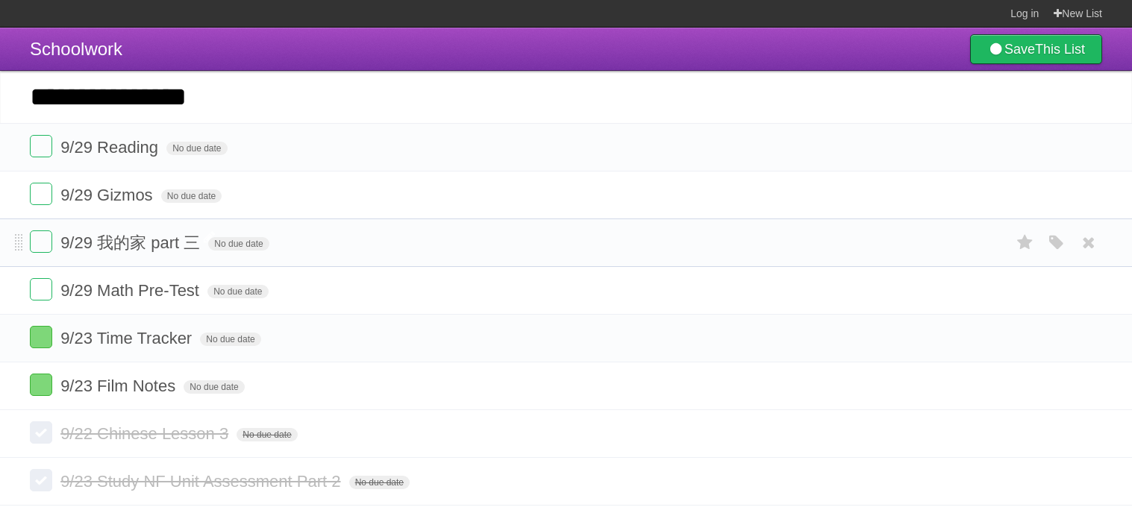  Describe the element at coordinates (146, 433) in the screenshot. I see `span: 9/22 Chinese Lesson 3` at that location.